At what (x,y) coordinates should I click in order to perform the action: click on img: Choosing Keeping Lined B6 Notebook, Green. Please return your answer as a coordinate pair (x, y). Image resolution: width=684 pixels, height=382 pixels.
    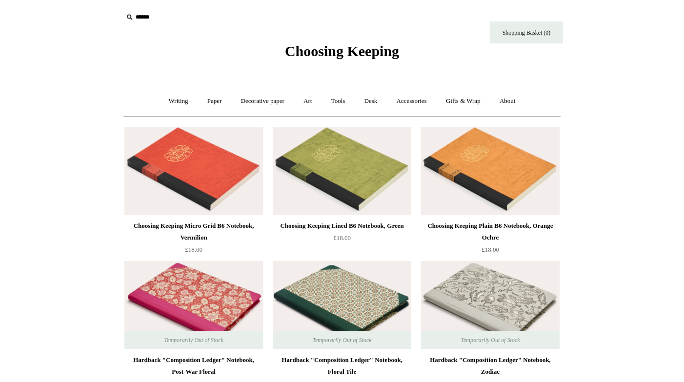
    Looking at the image, I should click on (342, 171).